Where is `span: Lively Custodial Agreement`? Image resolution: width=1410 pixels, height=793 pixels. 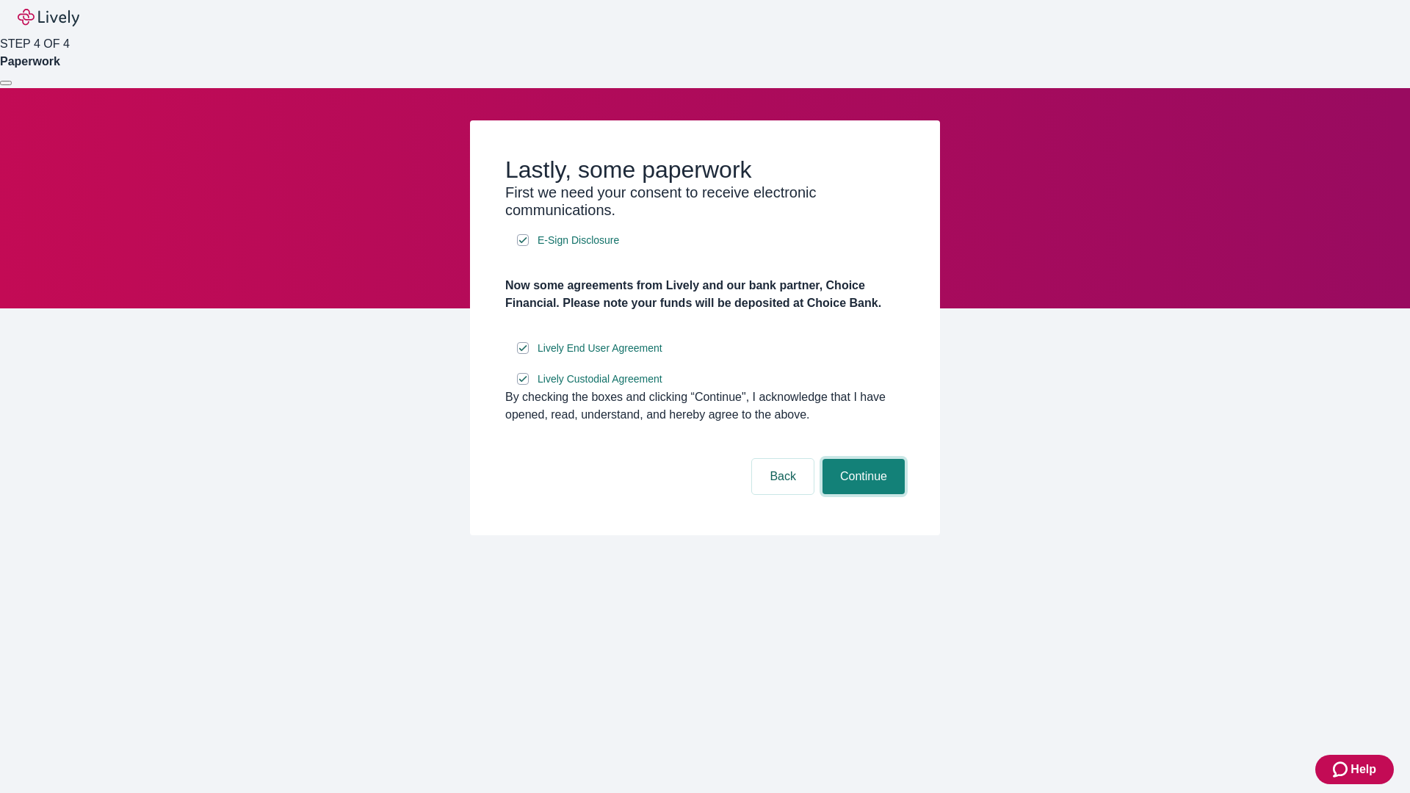 span: Lively Custodial Agreement is located at coordinates (600, 379).